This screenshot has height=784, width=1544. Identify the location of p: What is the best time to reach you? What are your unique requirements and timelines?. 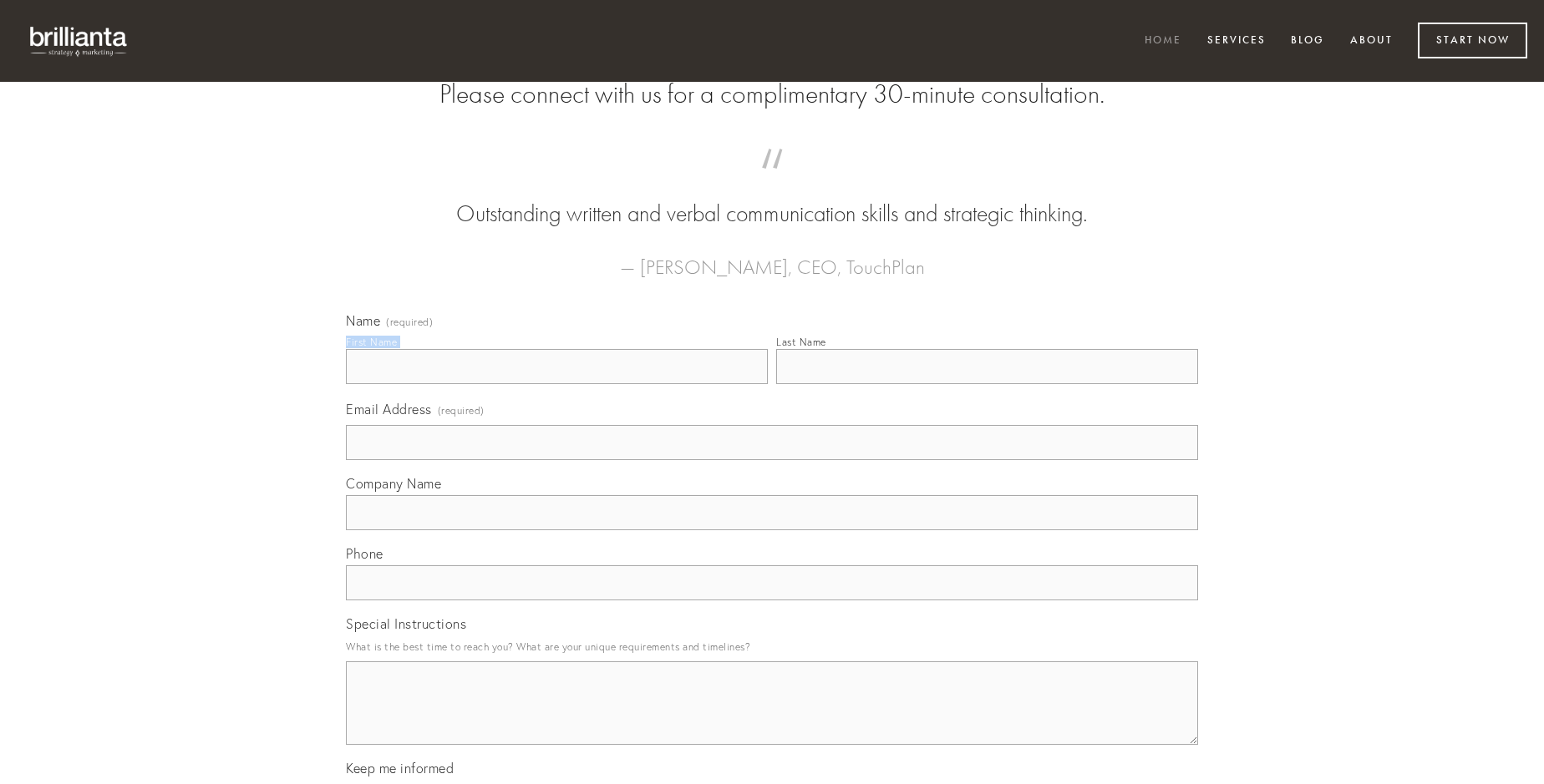
(772, 646).